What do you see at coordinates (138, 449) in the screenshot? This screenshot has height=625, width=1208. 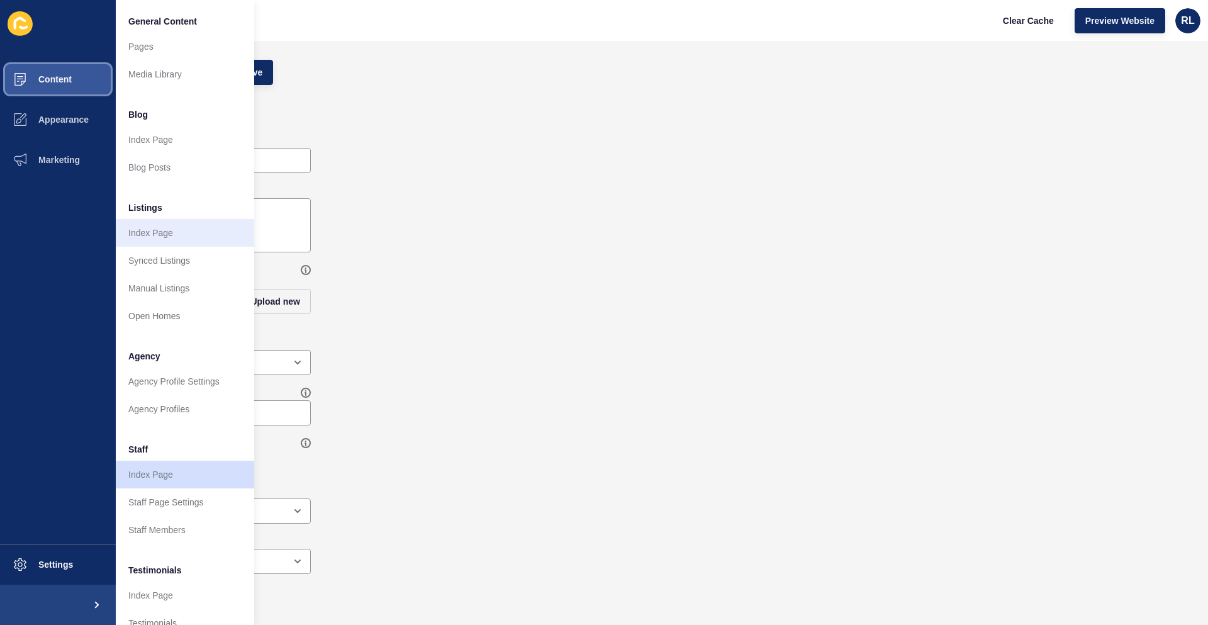 I see `span: Staff` at bounding box center [138, 449].